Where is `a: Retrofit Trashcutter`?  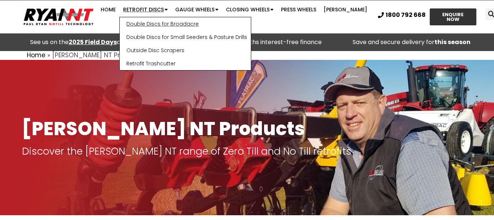 a: Retrofit Trashcutter is located at coordinates (185, 64).